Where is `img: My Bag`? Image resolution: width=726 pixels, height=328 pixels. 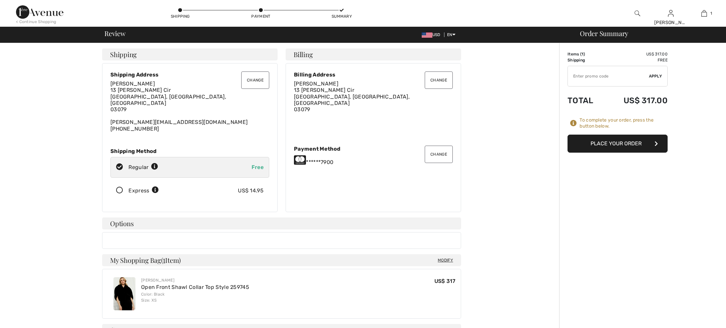 img: My Bag is located at coordinates (704, 13).